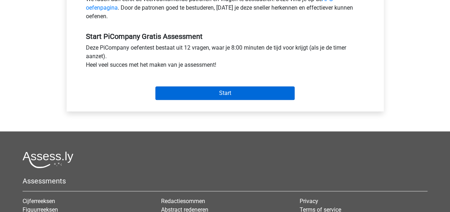 This screenshot has width=450, height=212. Describe the element at coordinates (309, 201) in the screenshot. I see `a: Privacy` at that location.